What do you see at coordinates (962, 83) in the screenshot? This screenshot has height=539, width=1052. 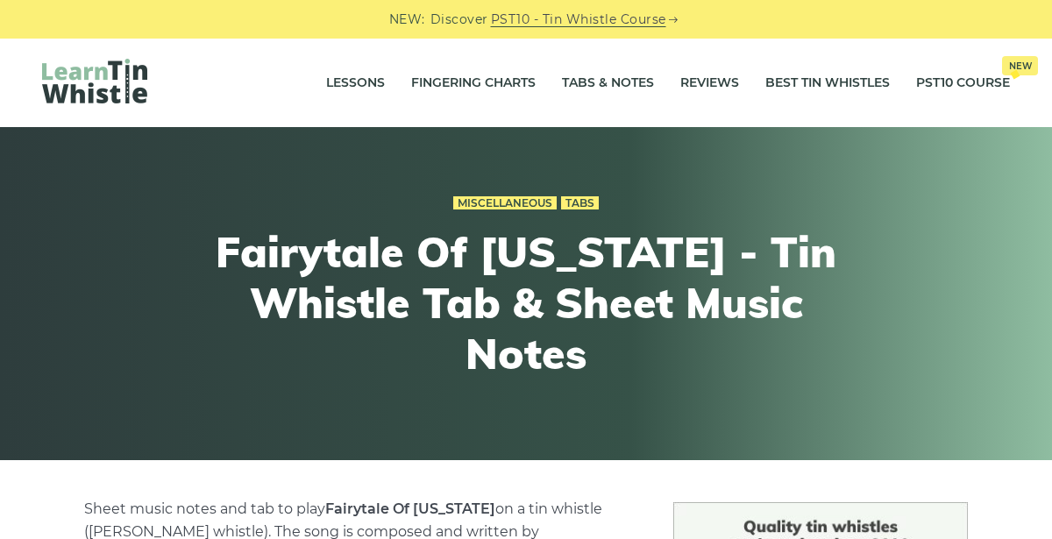 I see `a: PST10 CourseNew` at bounding box center [962, 83].